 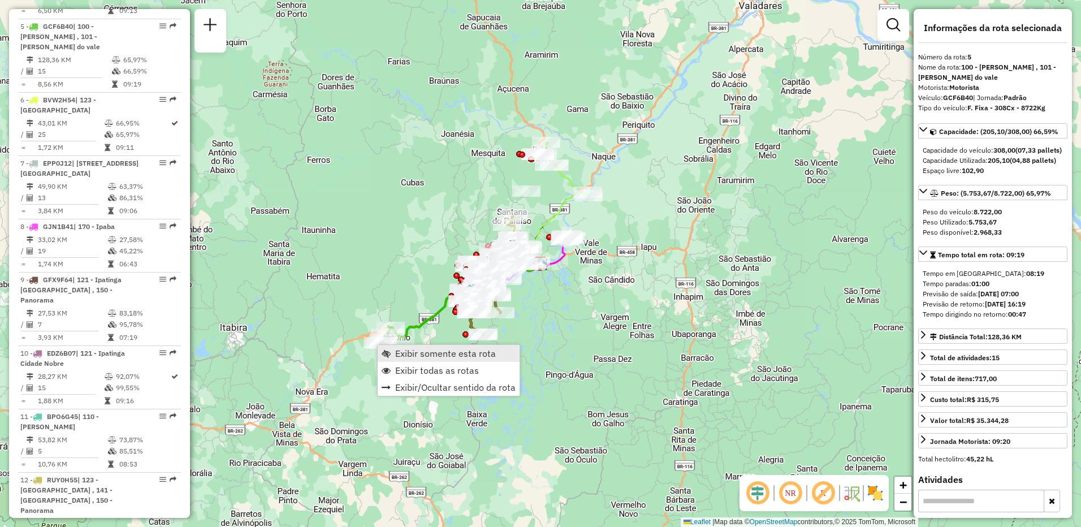 What do you see at coordinates (210, 26) in the screenshot?
I see `a: Nova sessão e pesquisa` at bounding box center [210, 26].